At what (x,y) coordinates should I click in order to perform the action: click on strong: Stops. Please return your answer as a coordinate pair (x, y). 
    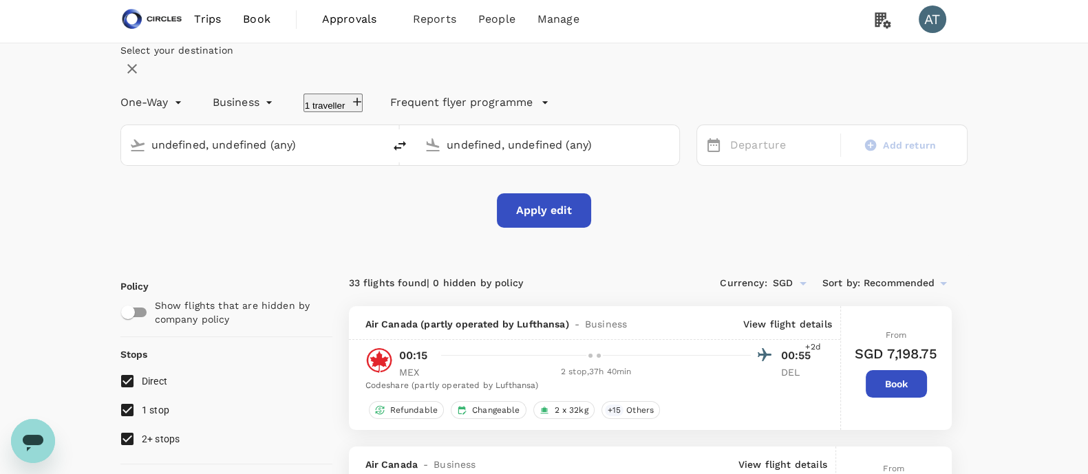
    Looking at the image, I should click on (134, 355).